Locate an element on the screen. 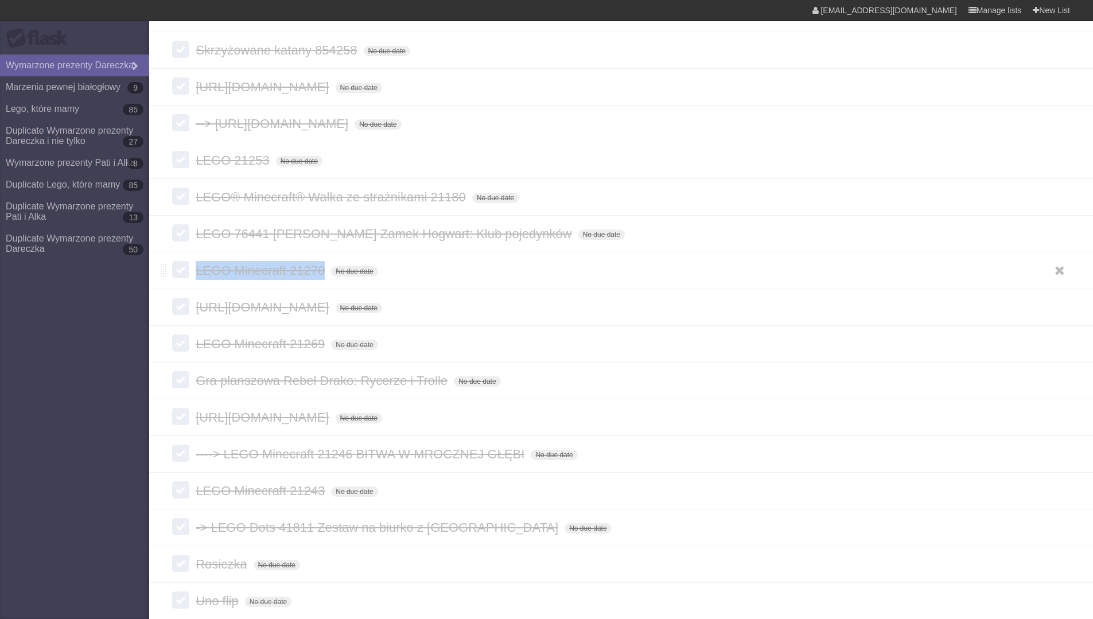  span: LEGO® Minecraft® Walka ze strażnikami 21180 is located at coordinates (332, 197).